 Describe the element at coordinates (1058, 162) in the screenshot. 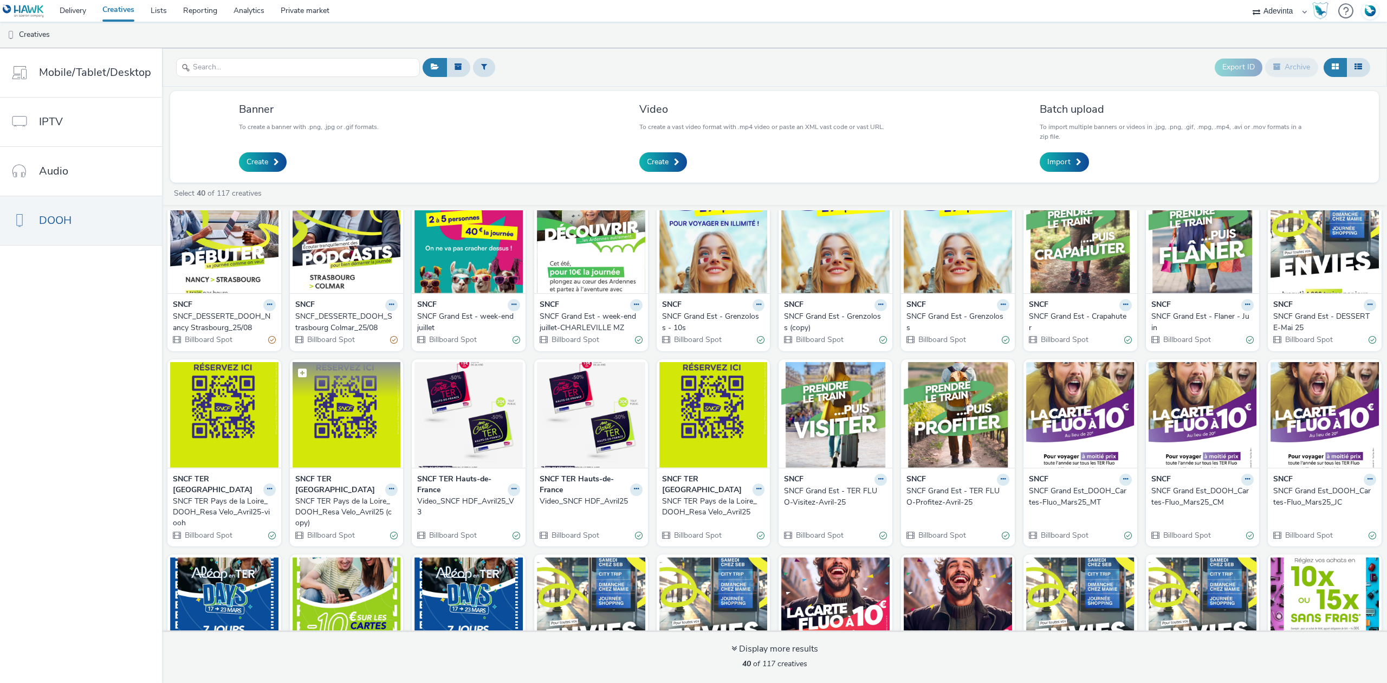

I see `span: Import` at that location.